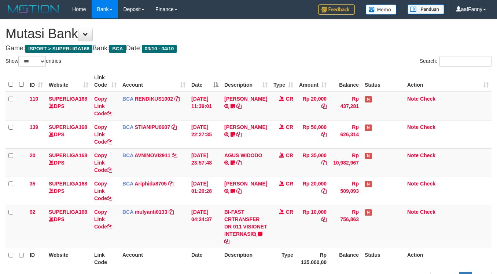  I want to click on img: MOTION_logo.png, so click(33, 9).